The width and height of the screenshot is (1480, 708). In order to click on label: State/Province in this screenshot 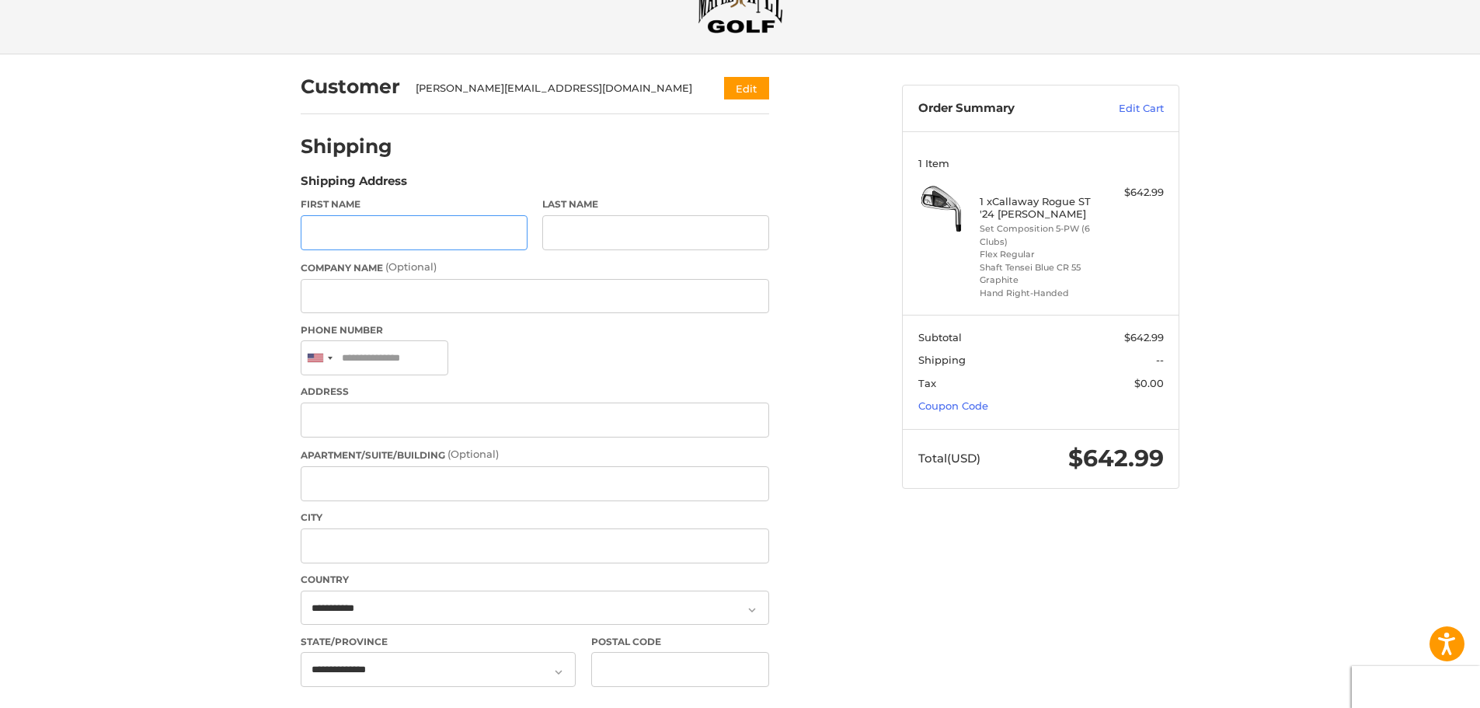, I will do `click(438, 642)`.